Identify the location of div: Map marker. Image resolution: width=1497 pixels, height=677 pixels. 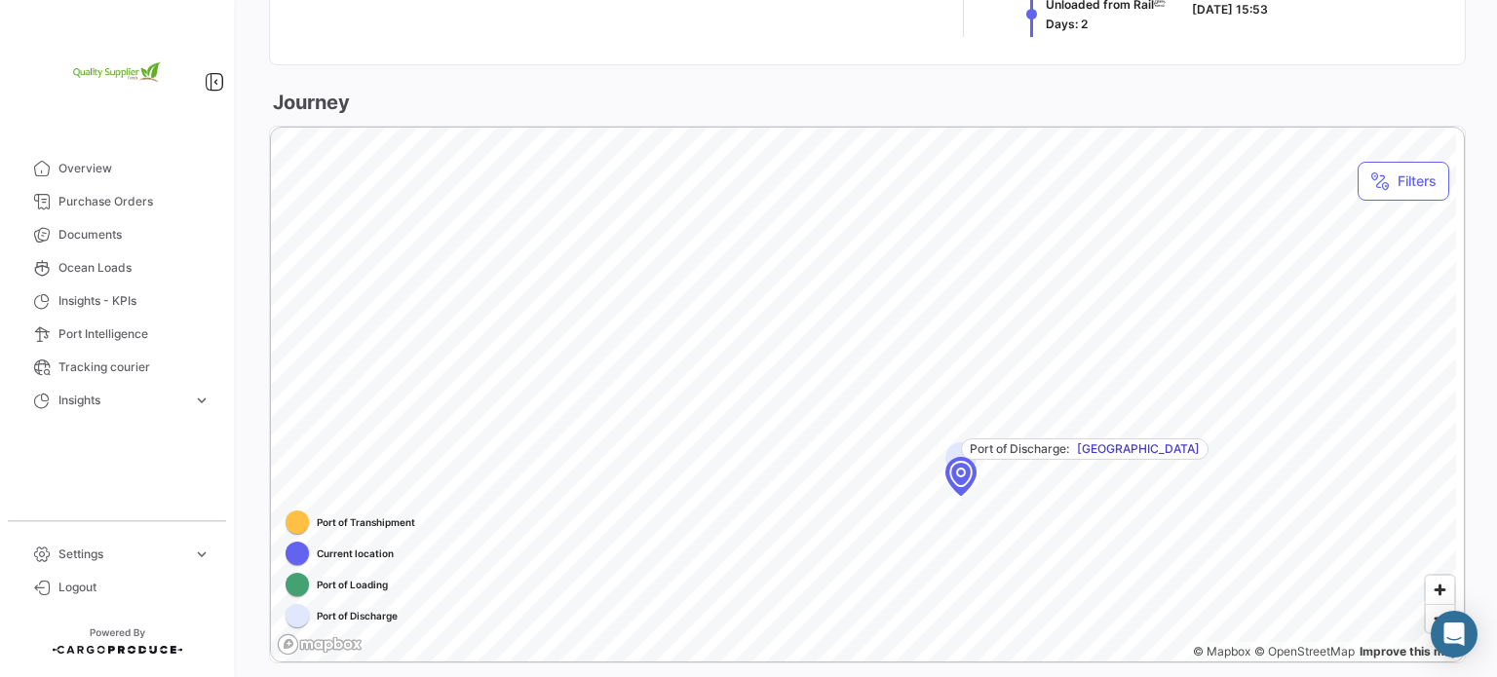
(961, 477).